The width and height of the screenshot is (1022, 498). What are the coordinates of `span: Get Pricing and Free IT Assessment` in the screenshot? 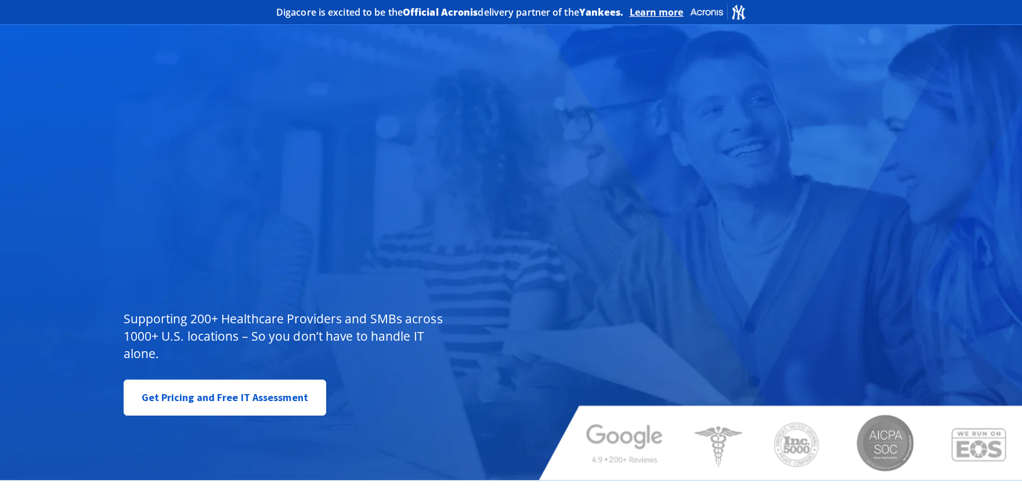 It's located at (225, 398).